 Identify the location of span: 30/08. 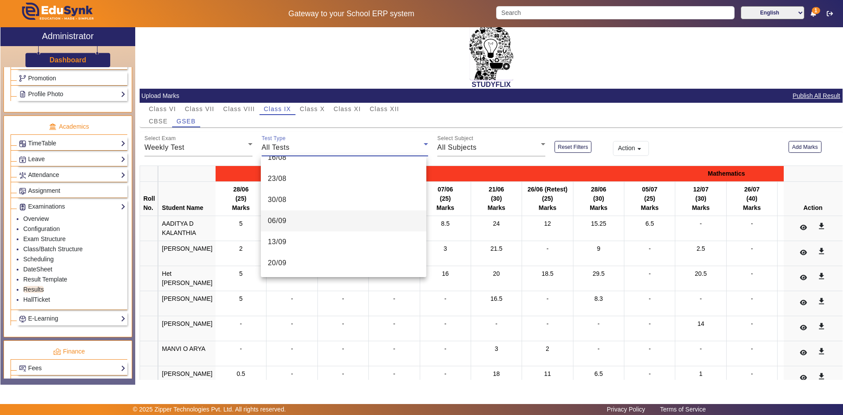
(277, 200).